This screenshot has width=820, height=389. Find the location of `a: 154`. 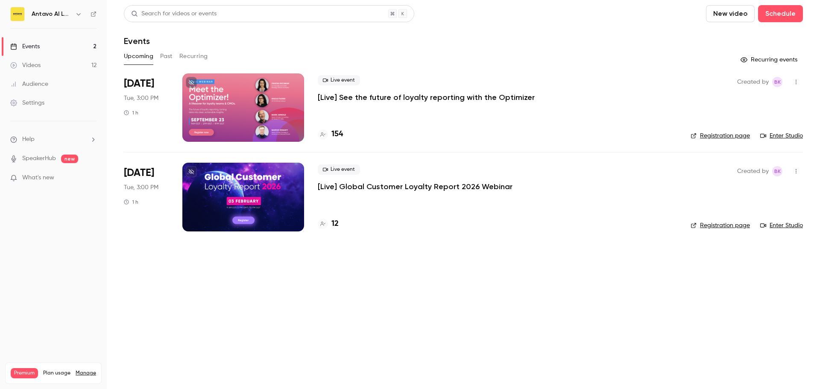

a: 154 is located at coordinates (330, 134).